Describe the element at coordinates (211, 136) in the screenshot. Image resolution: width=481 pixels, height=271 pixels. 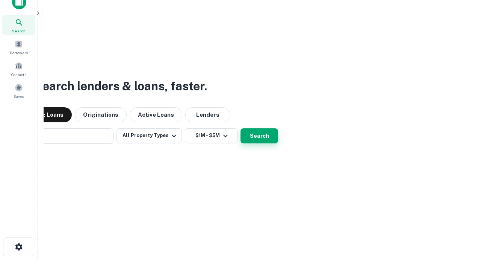
I see `button: $1M - $5M` at that location.